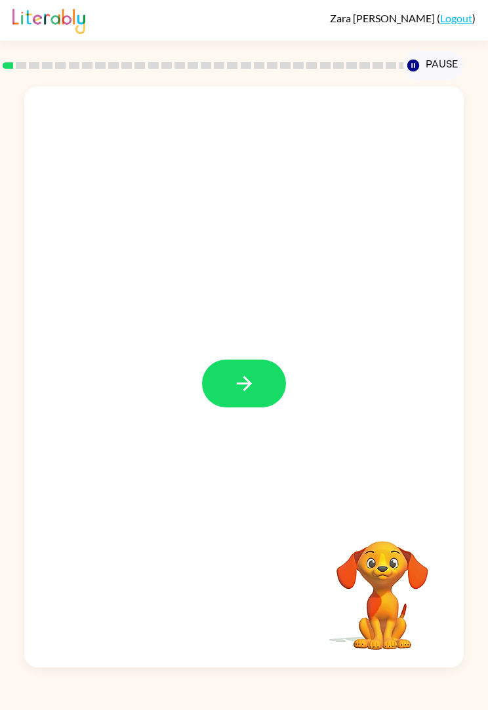  Describe the element at coordinates (48, 20) in the screenshot. I see `img: Literably` at that location.